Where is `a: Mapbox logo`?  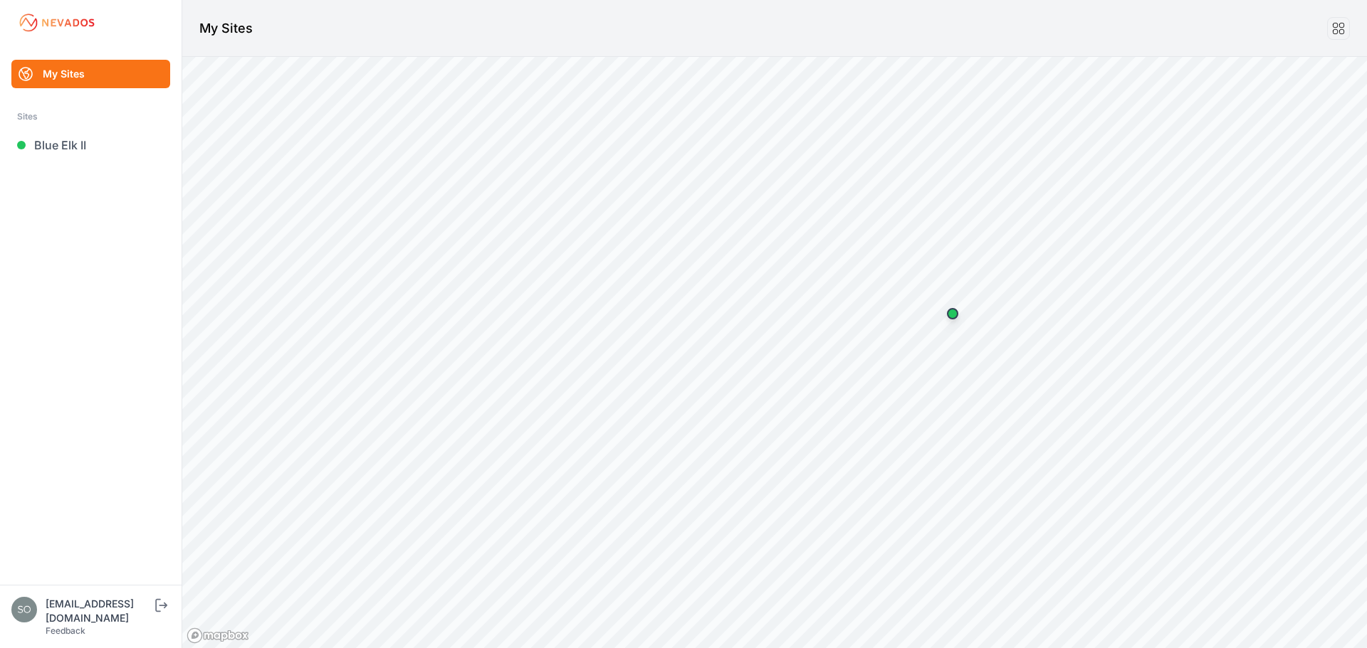 a: Mapbox logo is located at coordinates (218, 636).